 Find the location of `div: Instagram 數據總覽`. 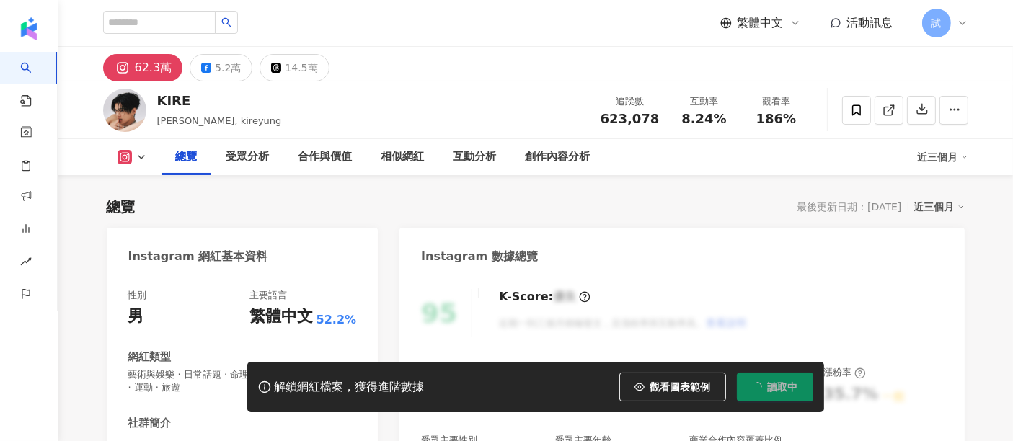

div: Instagram 數據總覽 is located at coordinates (479, 257).